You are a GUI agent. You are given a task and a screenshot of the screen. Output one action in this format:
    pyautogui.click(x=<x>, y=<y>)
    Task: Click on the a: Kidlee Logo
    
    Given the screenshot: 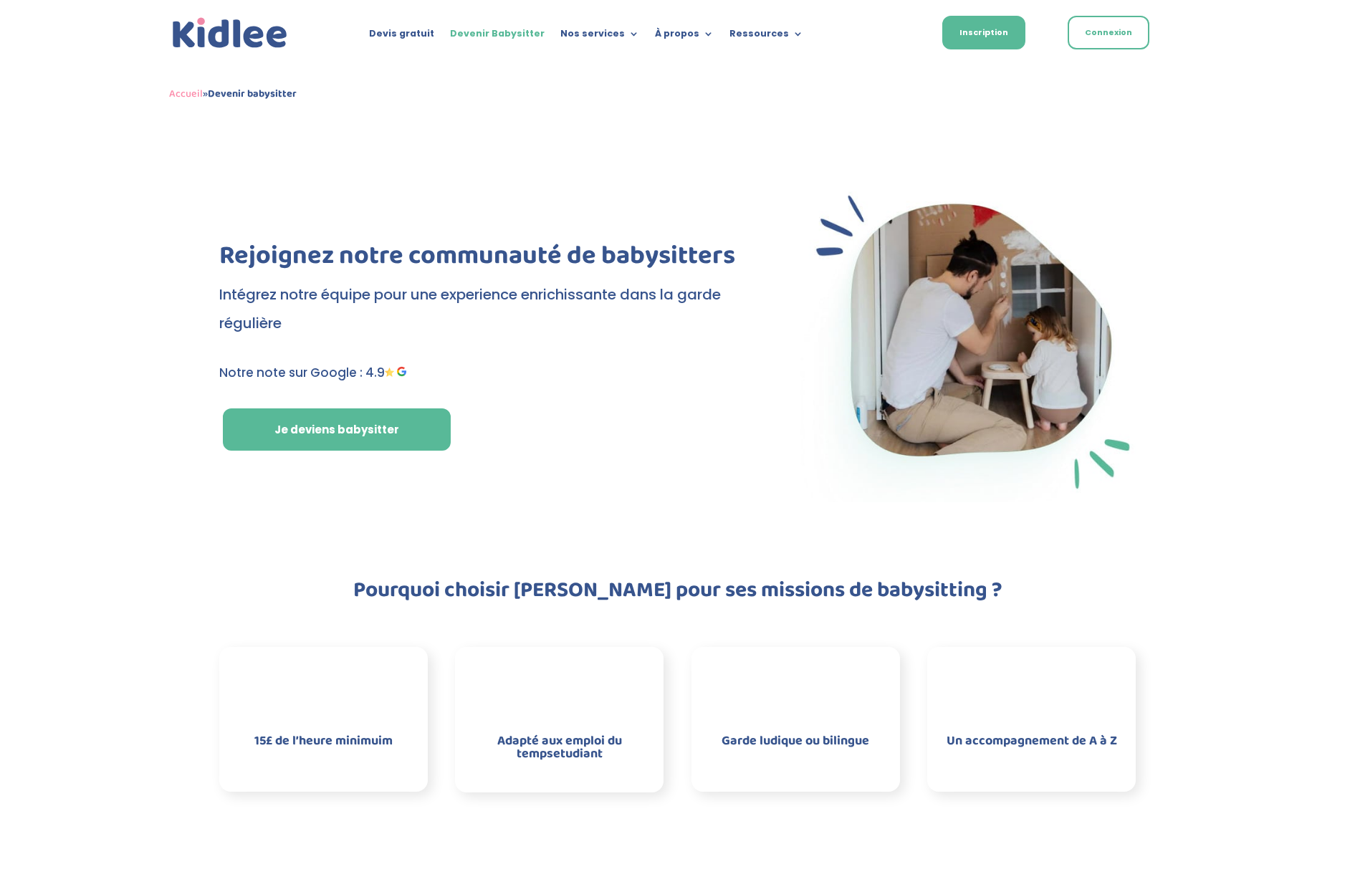 What is the action you would take?
    pyautogui.click(x=230, y=33)
    